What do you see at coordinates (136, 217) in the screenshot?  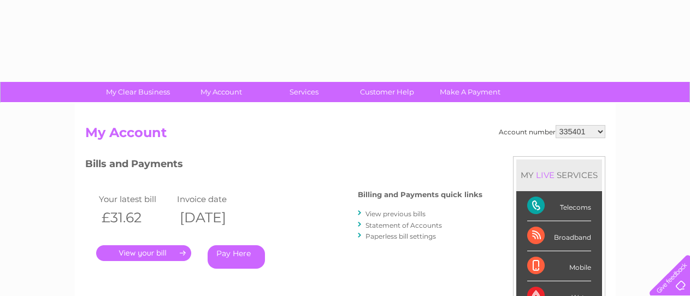 I see `th: £31.62` at bounding box center [136, 217].